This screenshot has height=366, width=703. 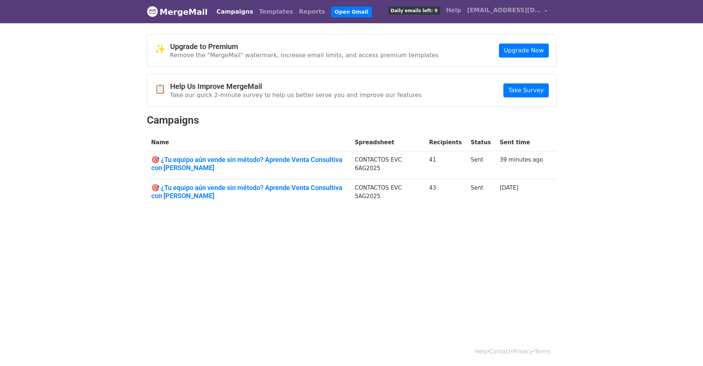 What do you see at coordinates (500, 352) in the screenshot?
I see `a: Contact` at bounding box center [500, 352].